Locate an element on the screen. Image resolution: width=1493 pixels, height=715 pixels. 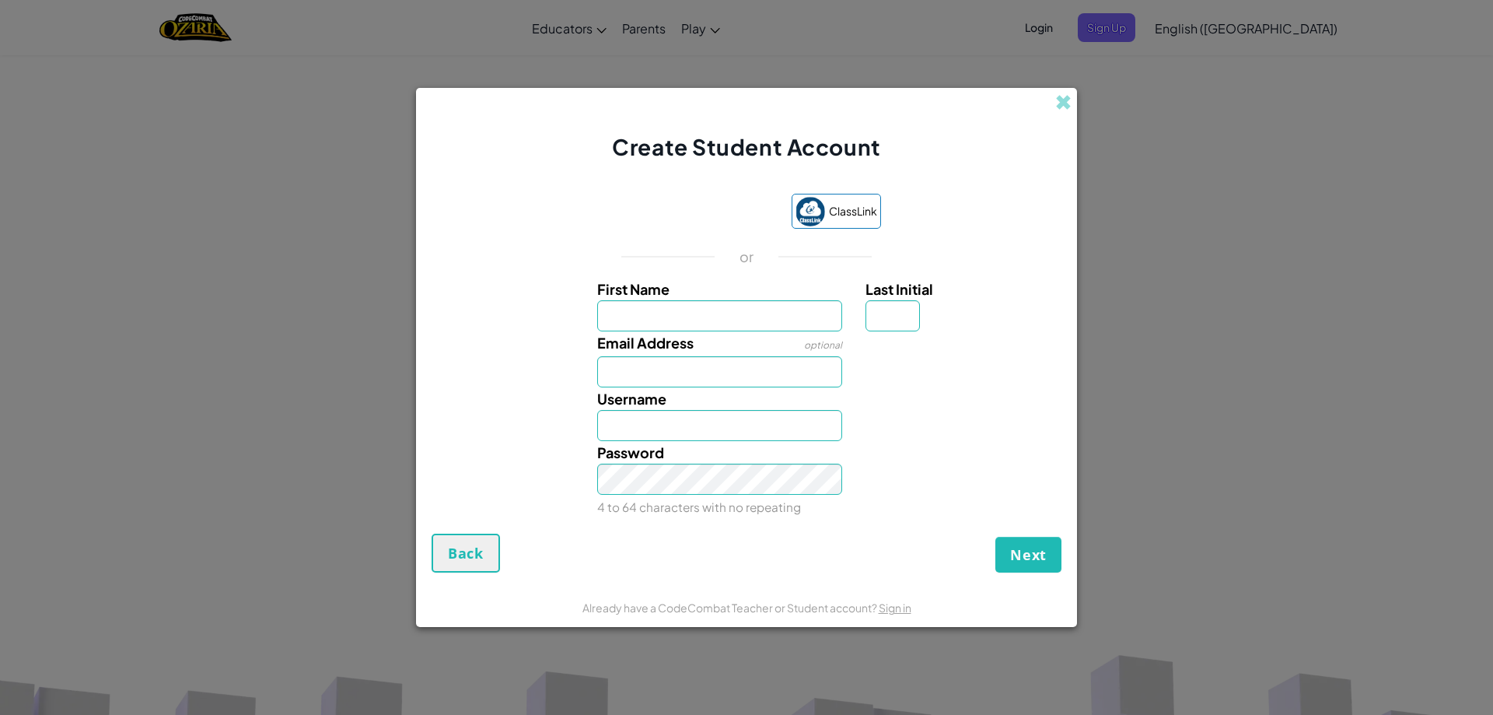
span: Email Address is located at coordinates (645, 342).